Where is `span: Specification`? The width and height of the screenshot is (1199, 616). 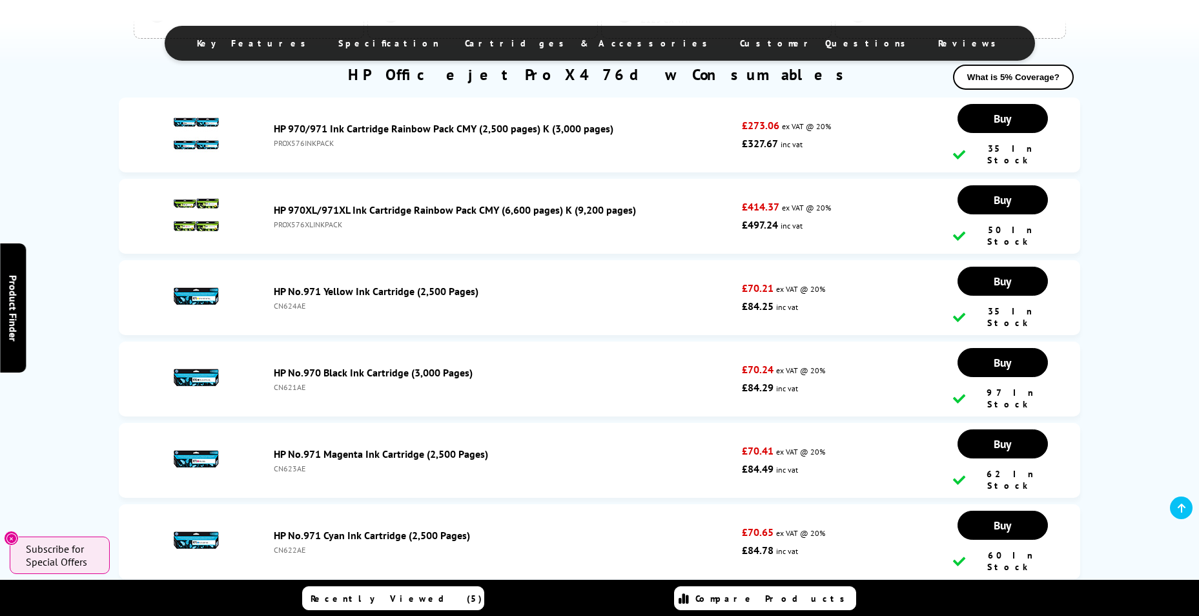 span: Specification is located at coordinates (389, 43).